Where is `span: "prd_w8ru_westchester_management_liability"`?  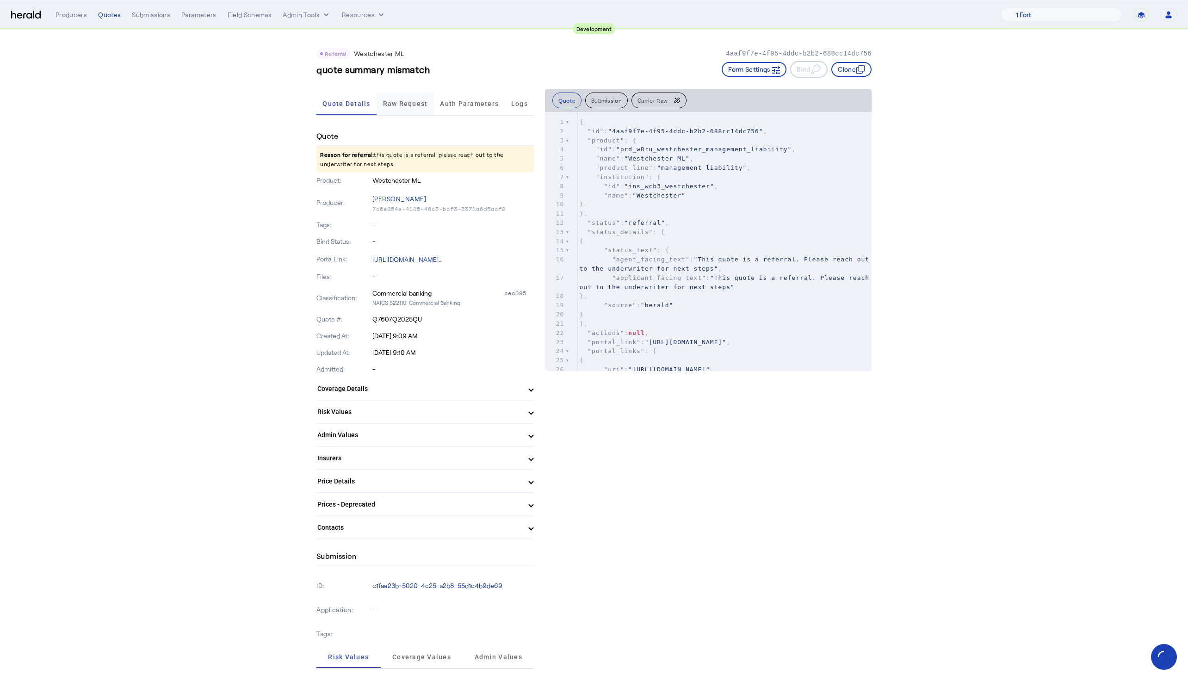
span: "prd_w8ru_westchester_management_liability" is located at coordinates (704, 149).